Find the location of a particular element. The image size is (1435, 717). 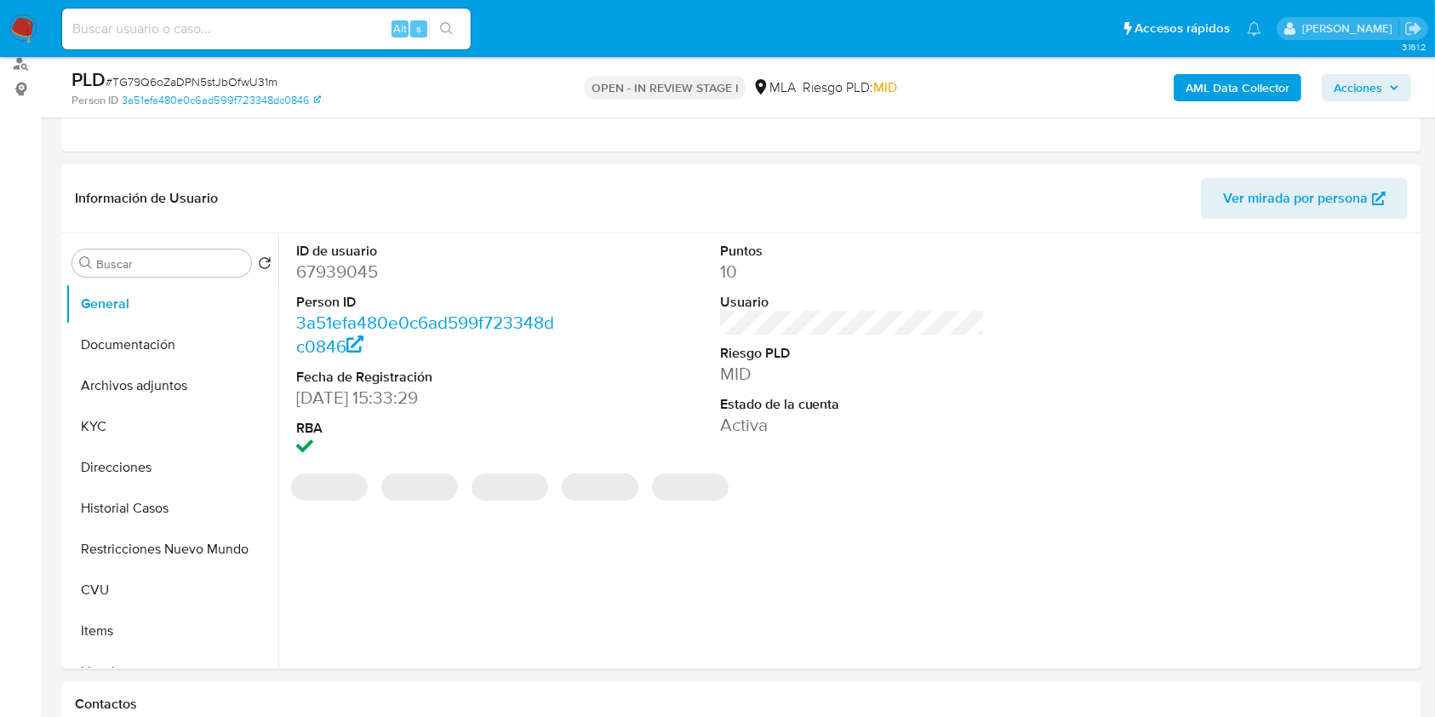

span: Accesos rápidos is located at coordinates (1183, 28).